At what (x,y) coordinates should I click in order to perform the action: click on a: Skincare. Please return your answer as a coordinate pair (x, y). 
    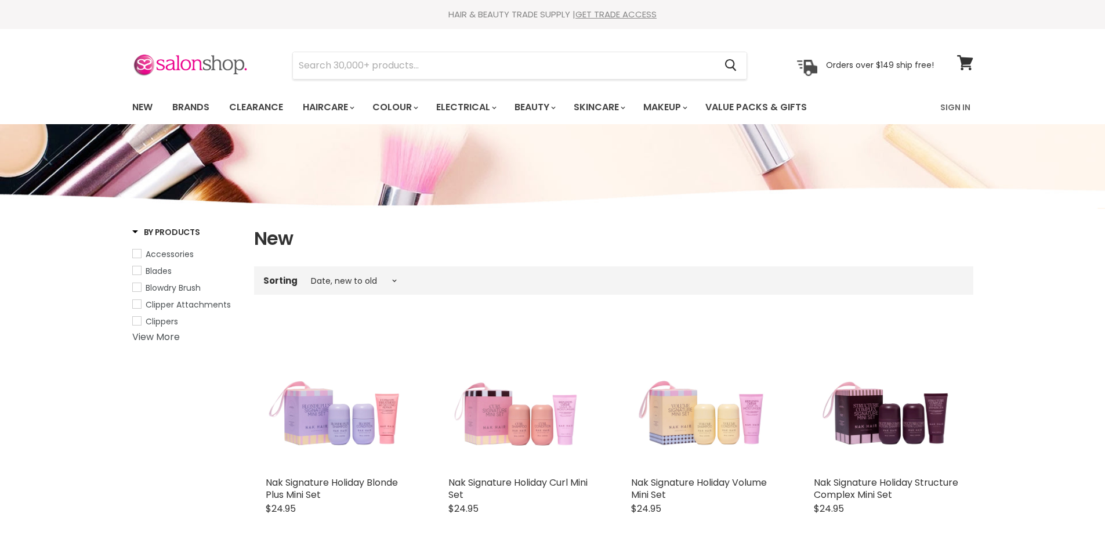
    Looking at the image, I should click on (599, 107).